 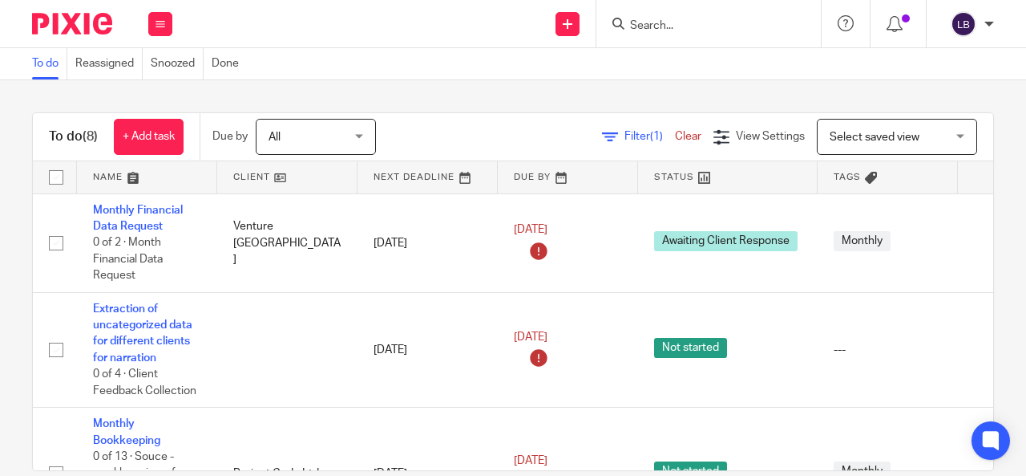 What do you see at coordinates (229, 63) in the screenshot?
I see `a: Done` at bounding box center [229, 63].